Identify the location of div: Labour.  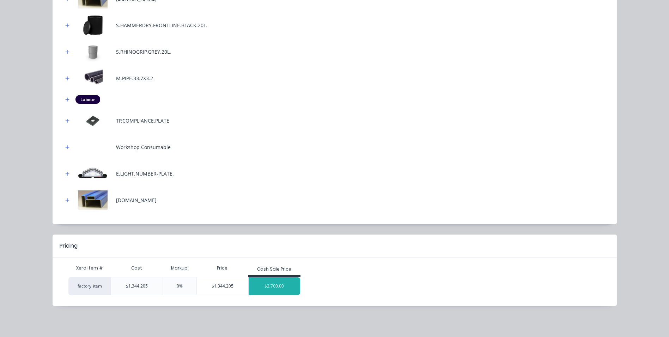
(88, 99).